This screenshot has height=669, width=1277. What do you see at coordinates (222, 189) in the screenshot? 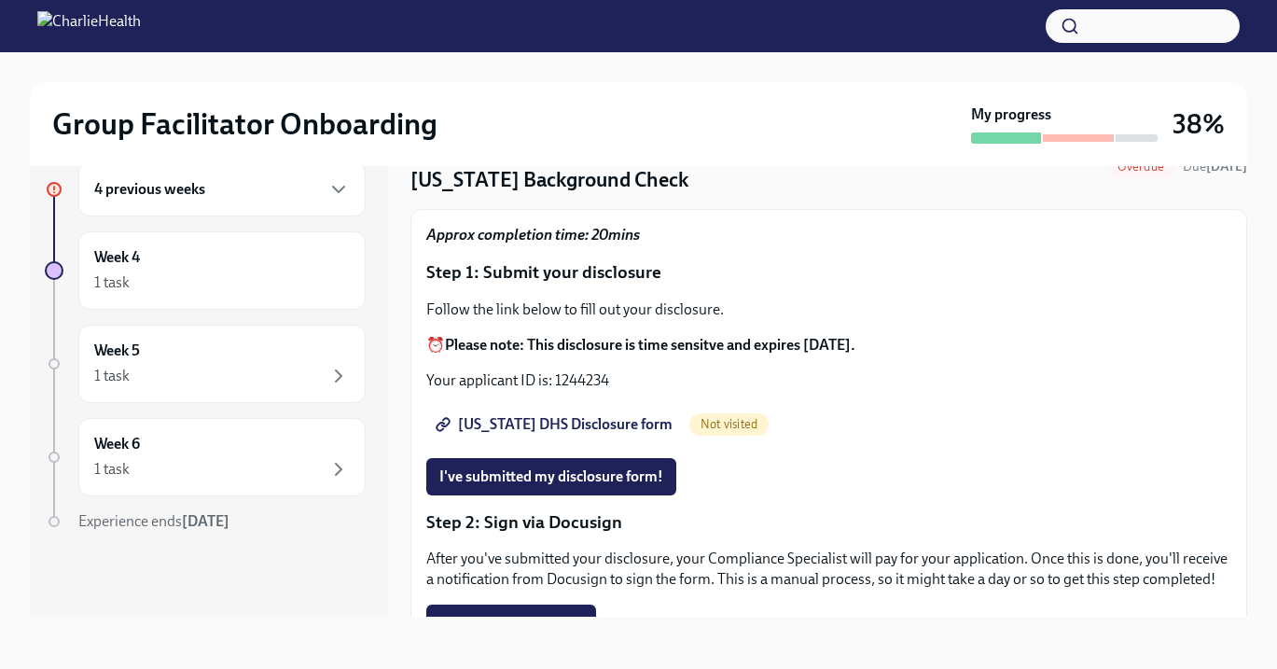
I see `div: 4 previous weeks` at bounding box center [222, 189].